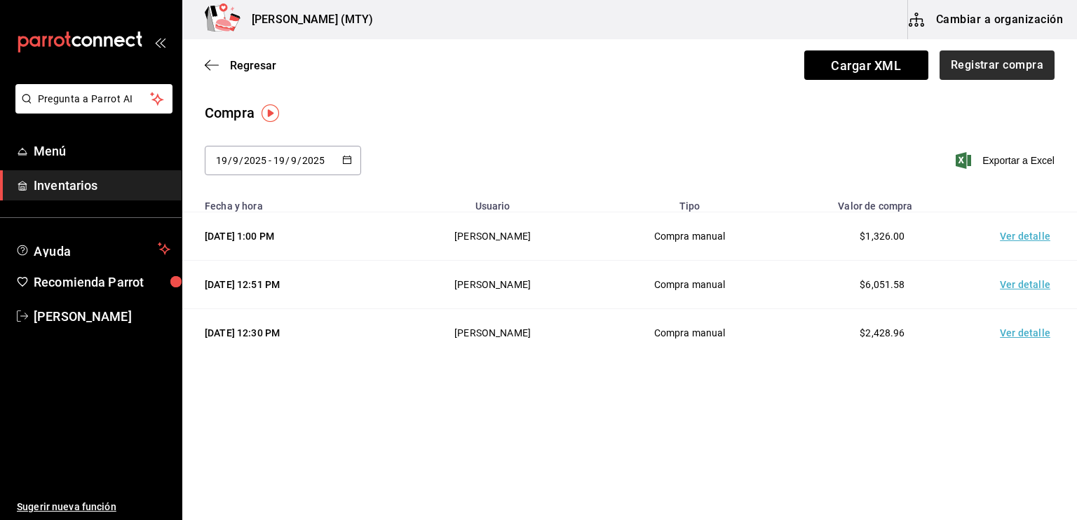 This screenshot has width=1077, height=520. What do you see at coordinates (1006, 161) in the screenshot?
I see `span: Exportar a Excel` at bounding box center [1006, 161].